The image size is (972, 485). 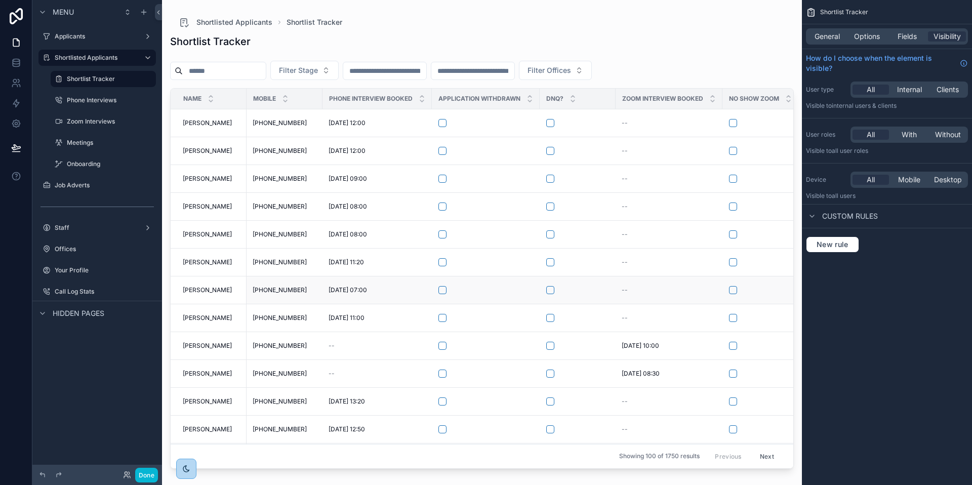 I want to click on label: Onboarding, so click(x=110, y=164).